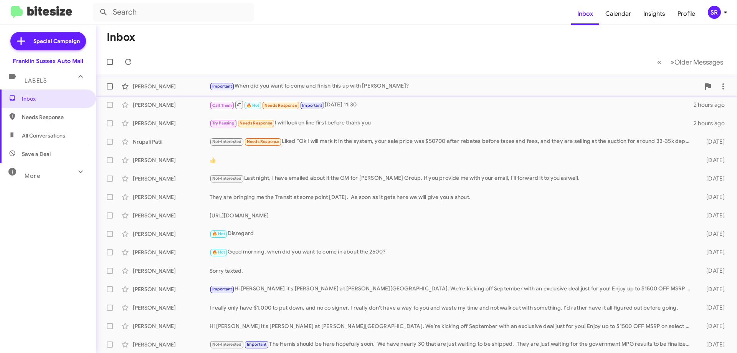  What do you see at coordinates (698, 62) in the screenshot?
I see `span: Older Messages` at bounding box center [698, 62].